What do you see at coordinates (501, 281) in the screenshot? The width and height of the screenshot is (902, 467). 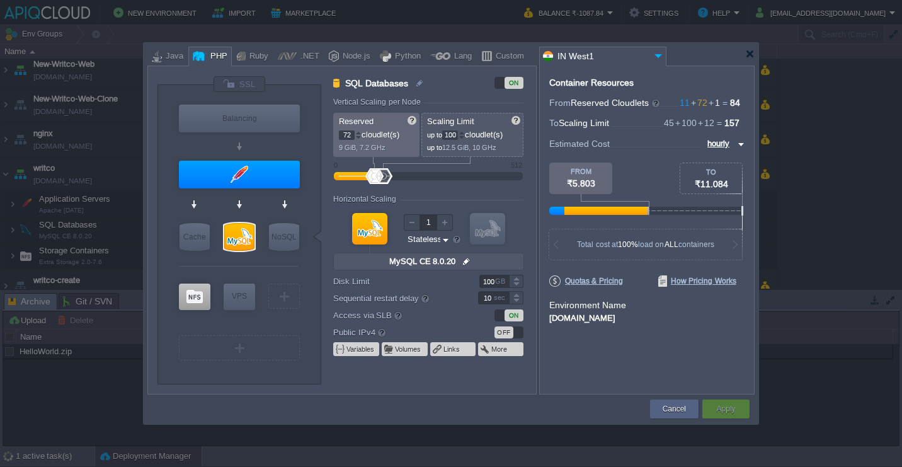 I see `div: GB` at bounding box center [501, 281].